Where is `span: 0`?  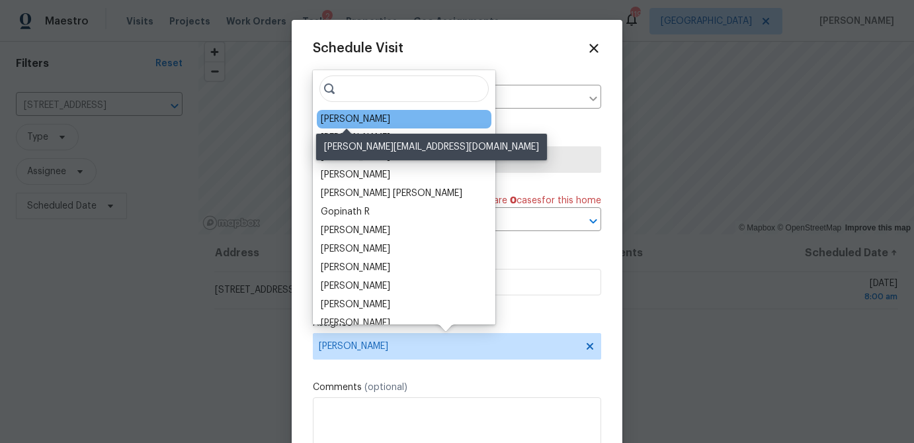 span: 0 is located at coordinates (513, 200).